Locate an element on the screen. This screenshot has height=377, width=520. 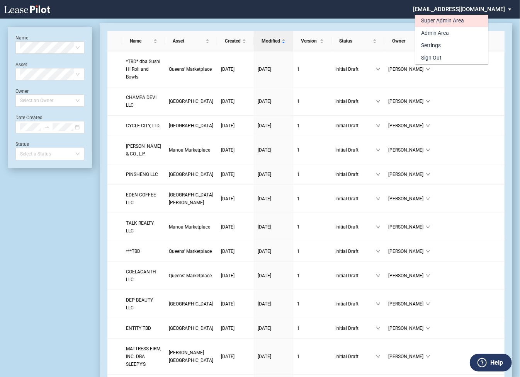
div: Super Admin Area is located at coordinates (442, 21).